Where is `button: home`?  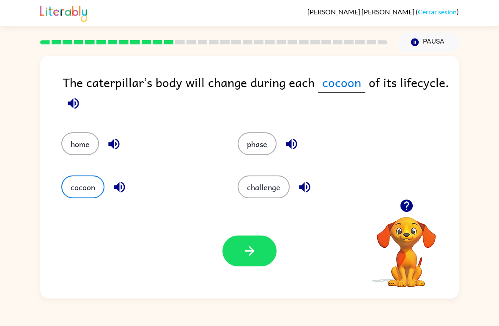
button: home is located at coordinates (80, 144).